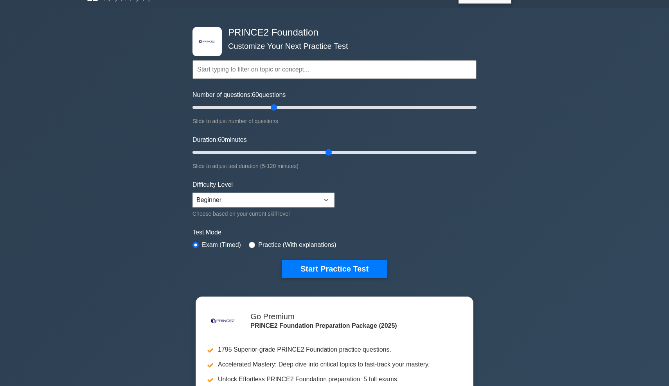 This screenshot has width=669, height=386. What do you see at coordinates (212, 185) in the screenshot?
I see `label: Difficulty Level` at bounding box center [212, 185].